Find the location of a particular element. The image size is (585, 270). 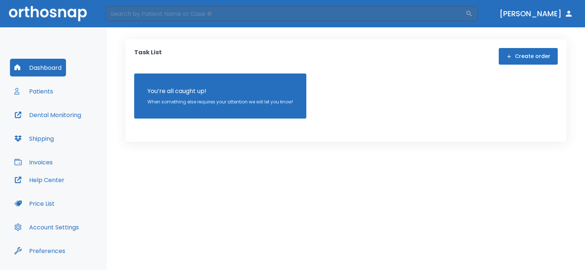

img: Orthosnap is located at coordinates (48, 13).